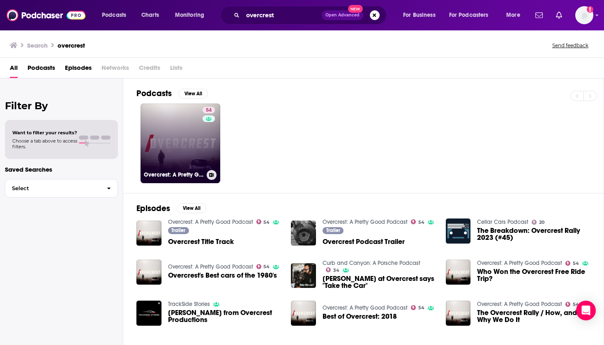  I want to click on a: The Breakdown: Overcrest Rally 2023 (#45), so click(458, 231).